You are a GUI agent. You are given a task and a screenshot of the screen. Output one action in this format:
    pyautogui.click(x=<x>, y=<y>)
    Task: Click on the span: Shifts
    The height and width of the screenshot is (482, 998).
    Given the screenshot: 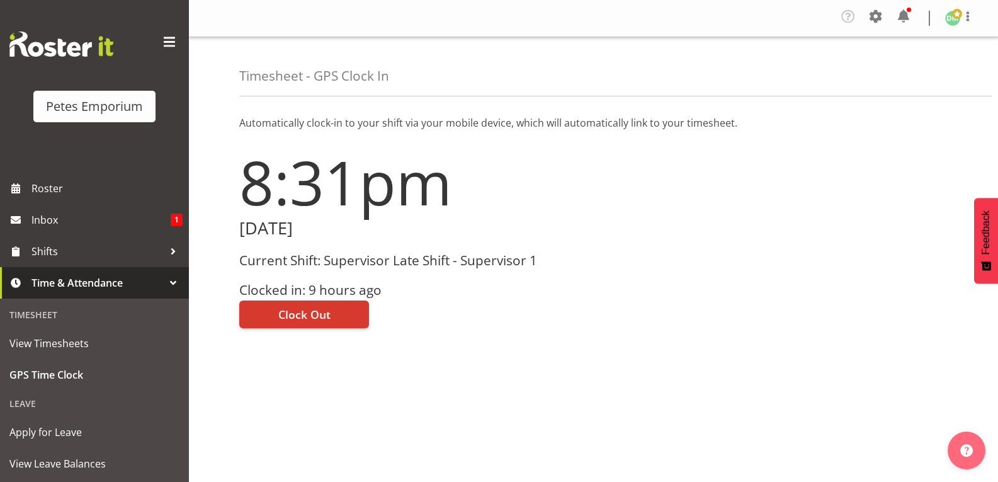 What is the action you would take?
    pyautogui.click(x=98, y=251)
    